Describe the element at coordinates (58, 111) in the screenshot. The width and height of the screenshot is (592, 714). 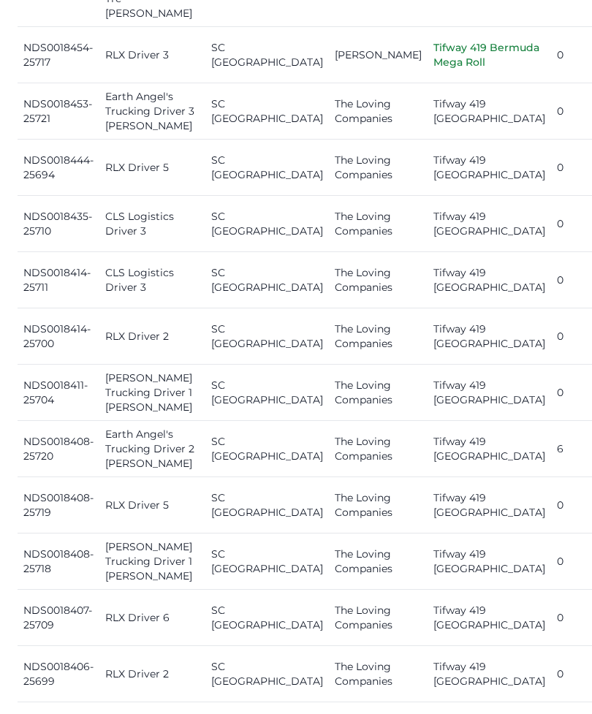
I see `td: NDS0018453-25721` at that location.